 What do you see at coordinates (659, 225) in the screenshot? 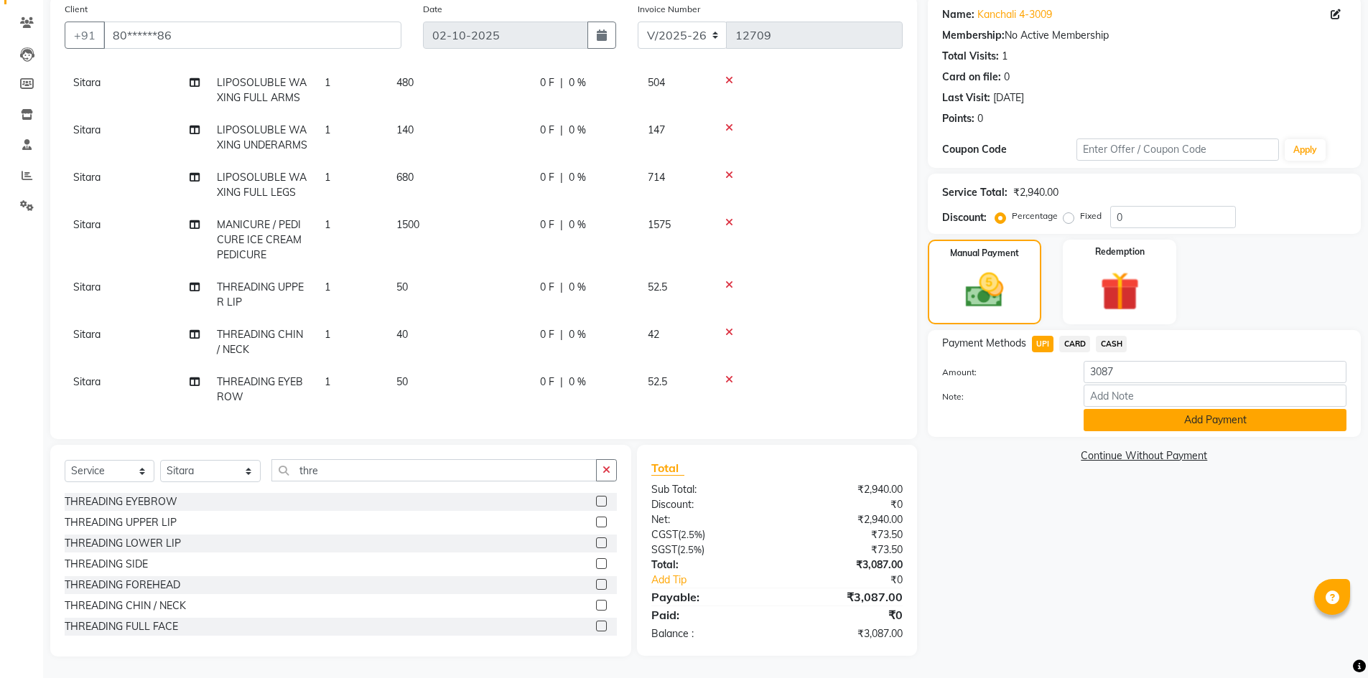
I see `span: 1575` at bounding box center [659, 225].